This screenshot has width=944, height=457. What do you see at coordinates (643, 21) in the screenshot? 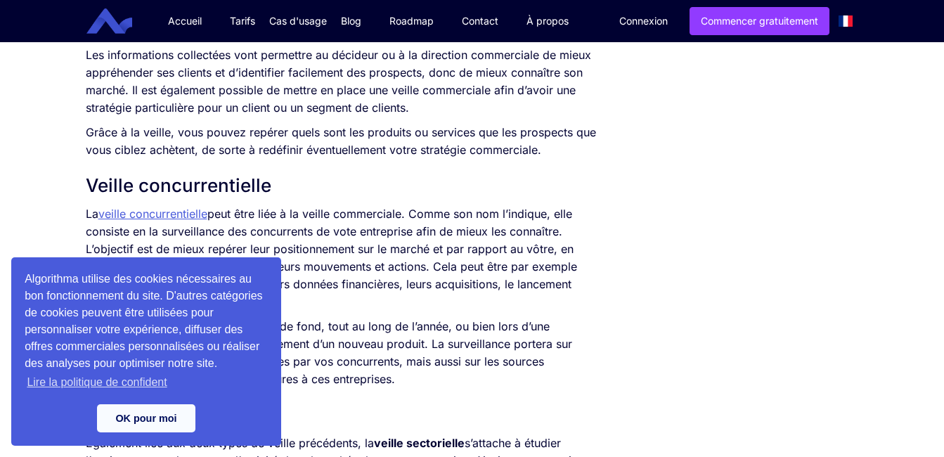
I see `a: Connexion` at bounding box center [643, 21].